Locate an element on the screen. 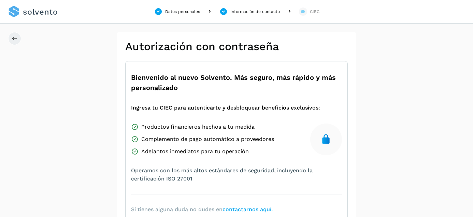 This screenshot has height=217, width=473. span: Ingresa tu CIEC para autenticarte y desbloquear beneficios exclusivos: is located at coordinates (225, 108).